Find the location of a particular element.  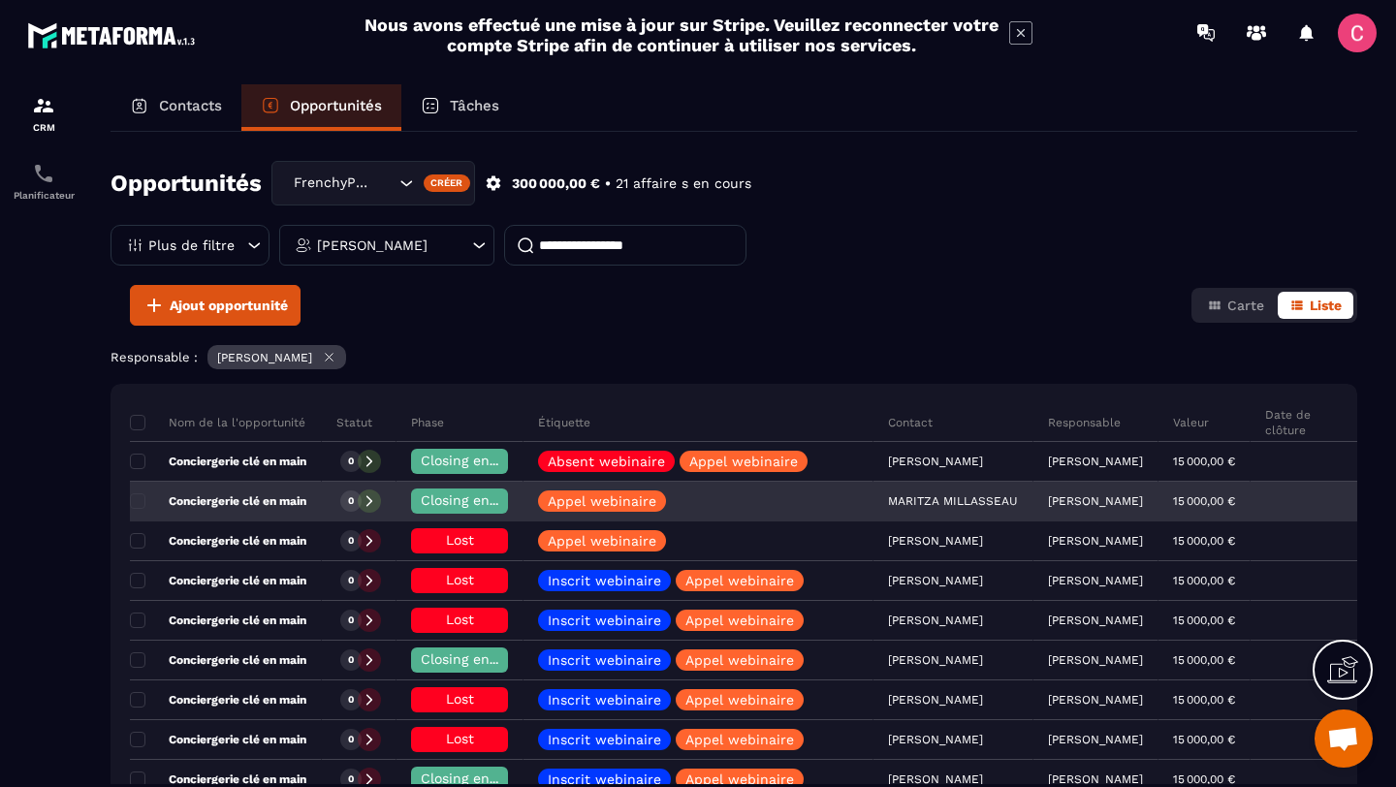

p: Phase is located at coordinates (428, 423).